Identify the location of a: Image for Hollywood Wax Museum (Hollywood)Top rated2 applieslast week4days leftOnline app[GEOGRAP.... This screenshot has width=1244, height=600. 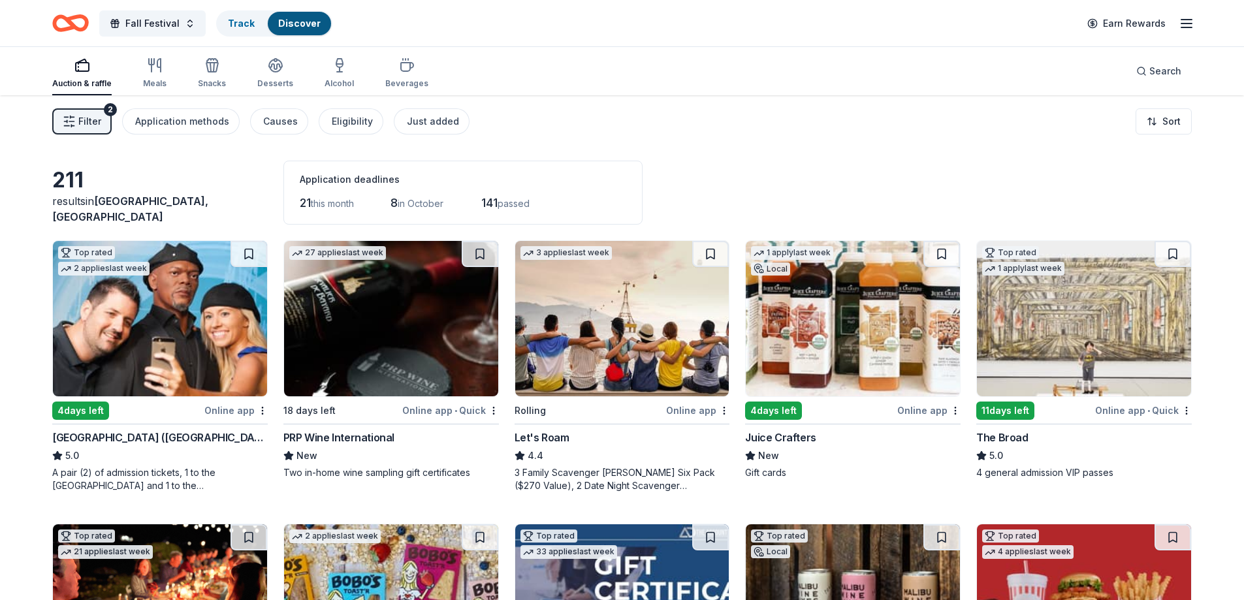
(160, 366).